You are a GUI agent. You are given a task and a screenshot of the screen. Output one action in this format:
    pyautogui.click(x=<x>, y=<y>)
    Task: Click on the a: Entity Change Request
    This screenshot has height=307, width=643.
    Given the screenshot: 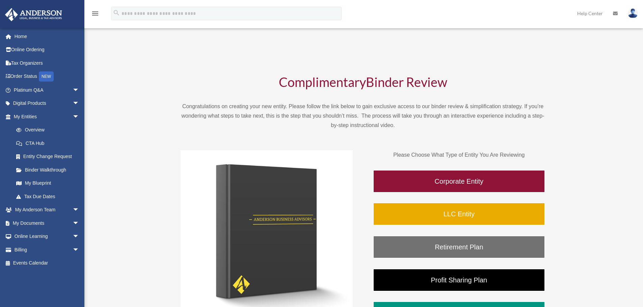 What is the action you would take?
    pyautogui.click(x=49, y=157)
    